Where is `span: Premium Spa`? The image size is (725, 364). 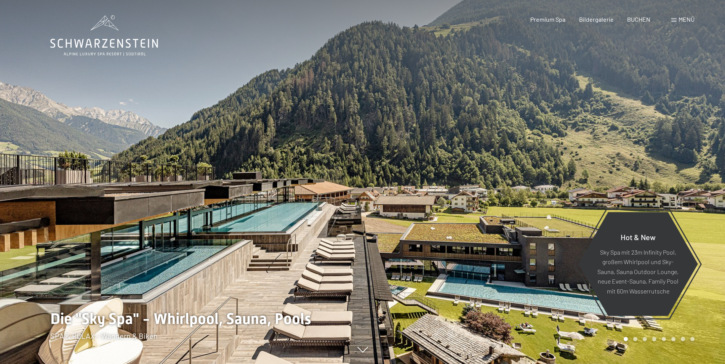
span: Premium Spa is located at coordinates (548, 19).